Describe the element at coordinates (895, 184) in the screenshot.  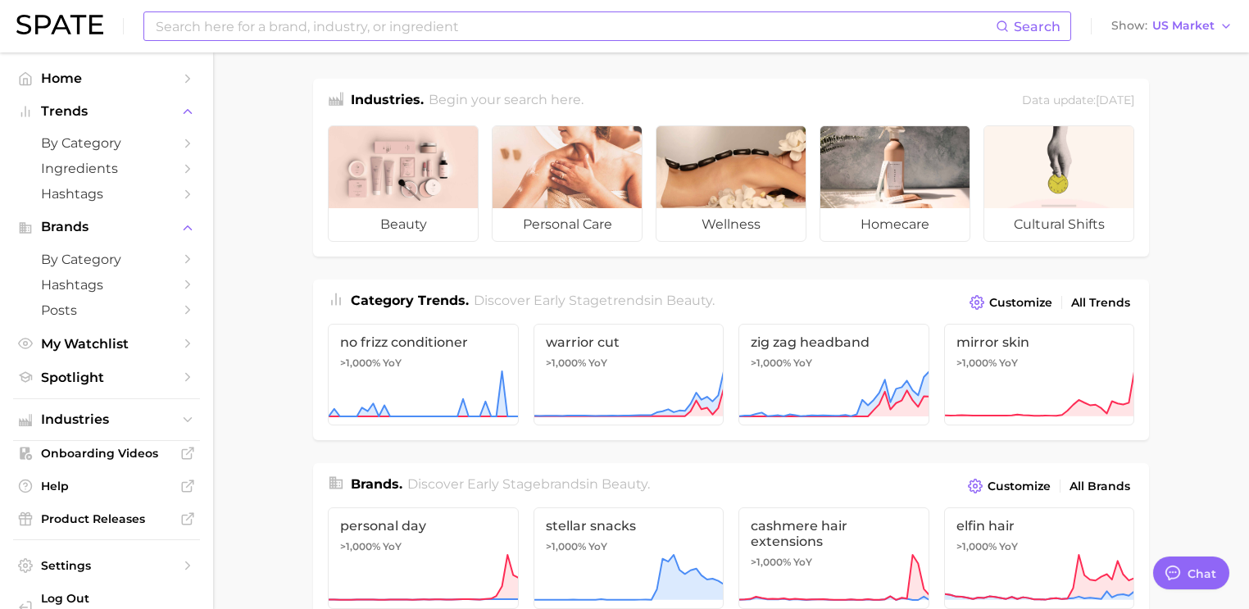
I see `a: homecare` at that location.